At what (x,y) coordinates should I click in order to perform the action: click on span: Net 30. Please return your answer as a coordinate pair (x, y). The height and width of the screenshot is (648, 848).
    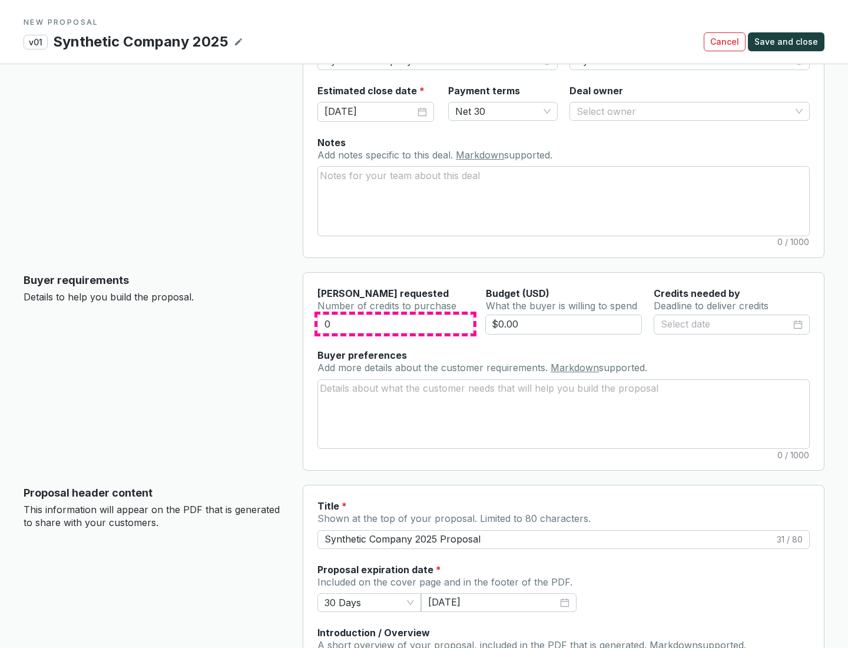
    Looking at the image, I should click on (503, 111).